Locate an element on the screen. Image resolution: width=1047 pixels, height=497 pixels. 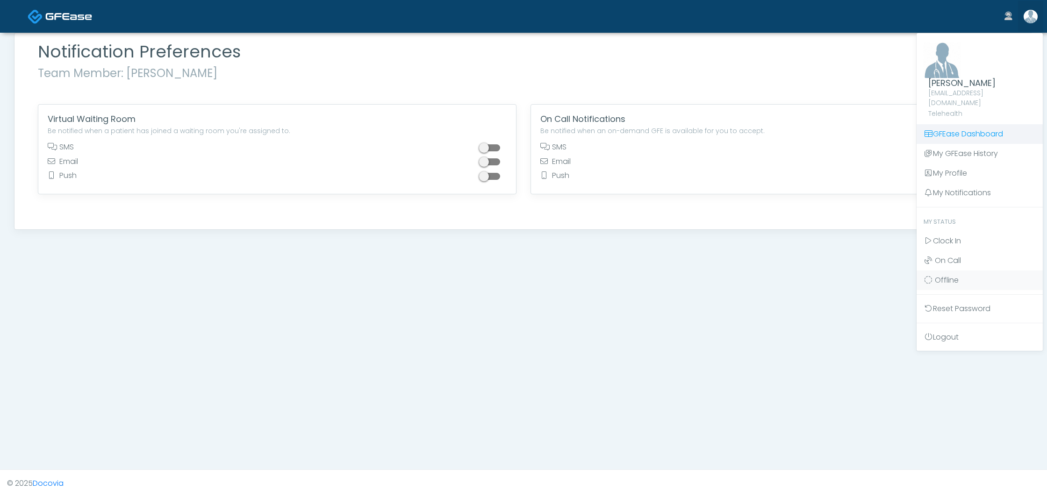
a: My Profile is located at coordinates (980, 173).